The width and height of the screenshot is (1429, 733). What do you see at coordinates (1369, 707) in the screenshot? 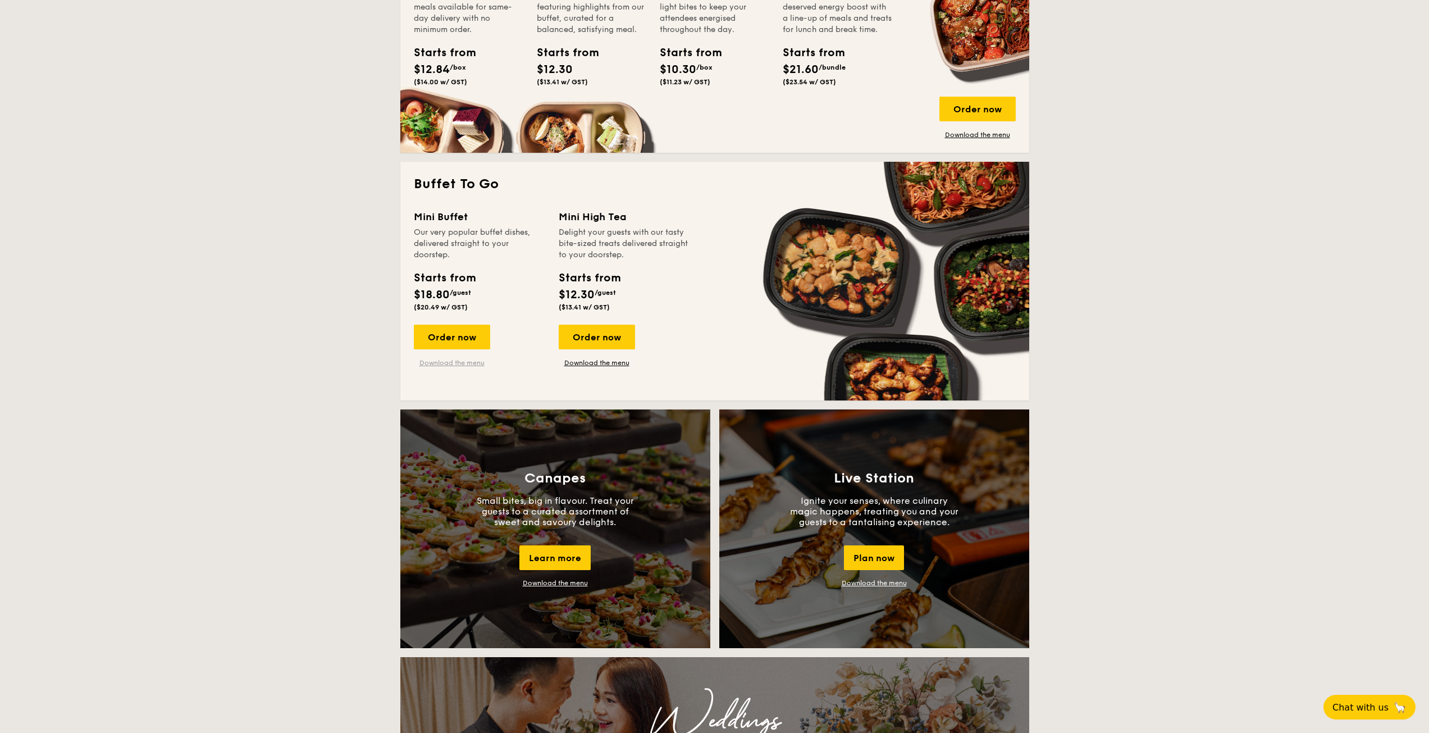
I see `button: Chat with us🦙` at bounding box center [1369, 707].